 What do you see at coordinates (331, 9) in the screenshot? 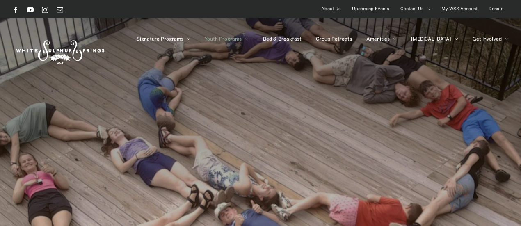
I see `span: About Us` at bounding box center [331, 9].